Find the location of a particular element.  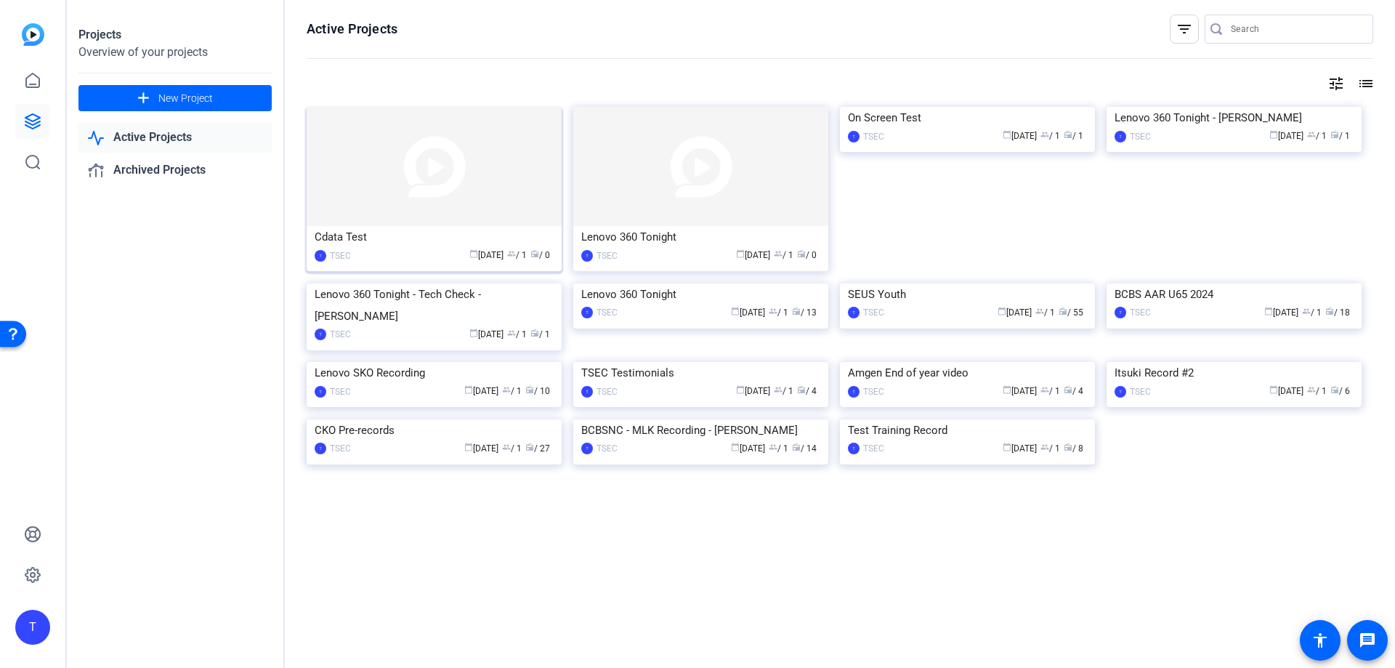

span: / 10 is located at coordinates (538, 391).